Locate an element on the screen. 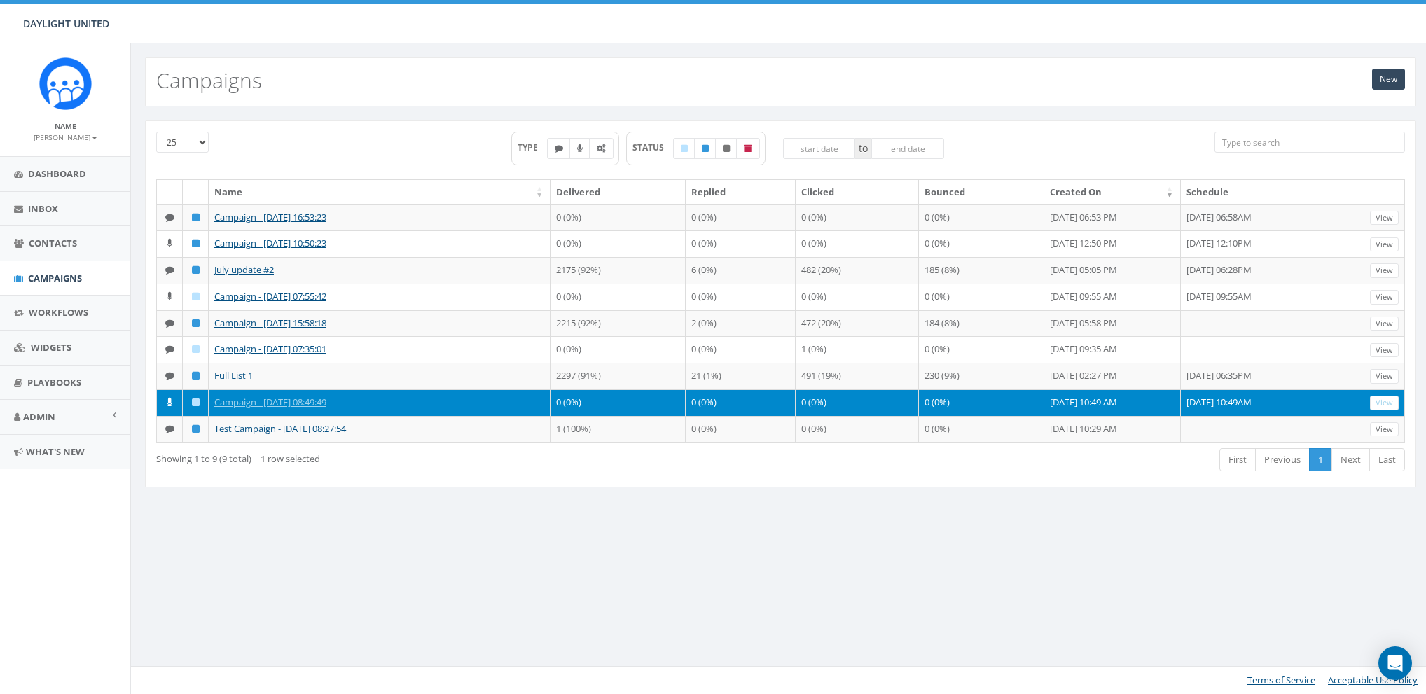 The image size is (1426, 694). span: STATUS is located at coordinates (653, 147).